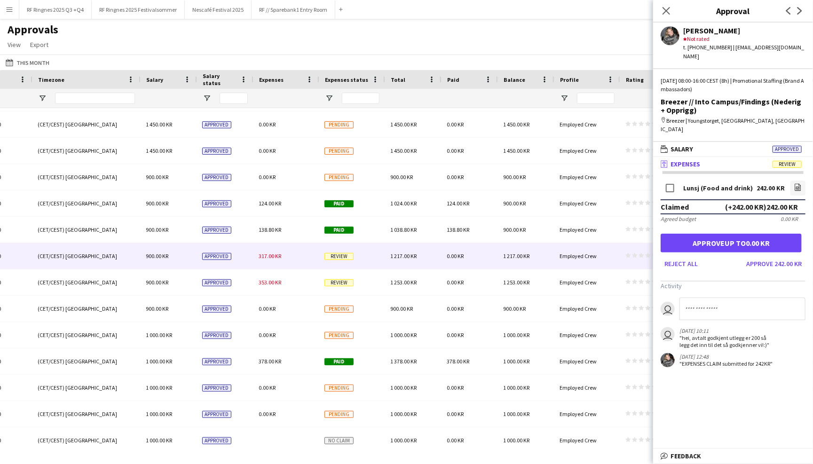  What do you see at coordinates (458, 203) in the screenshot?
I see `span: 124.00 KR` at bounding box center [458, 203].